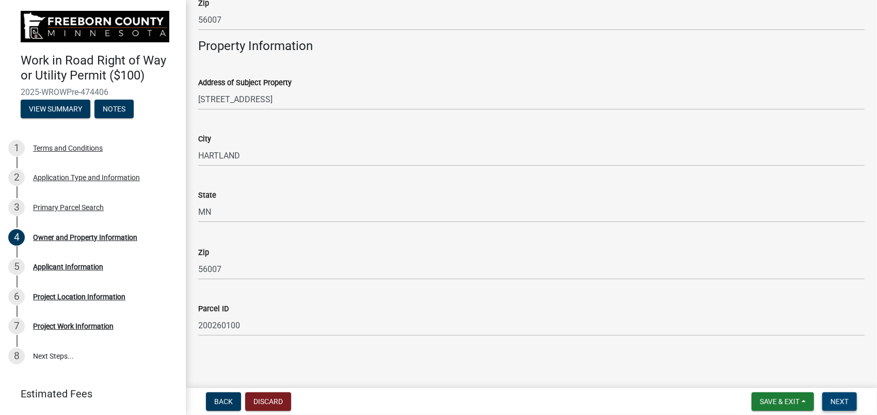 This screenshot has width=877, height=415. I want to click on span: Next, so click(839, 402).